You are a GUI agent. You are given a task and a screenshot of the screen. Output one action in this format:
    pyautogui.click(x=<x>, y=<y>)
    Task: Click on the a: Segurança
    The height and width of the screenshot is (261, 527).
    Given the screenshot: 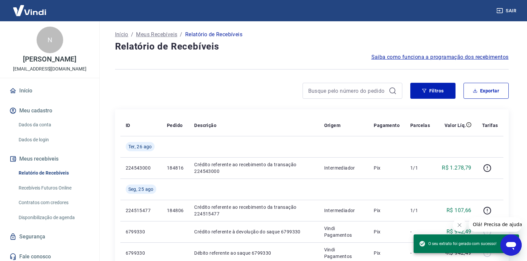 What is the action you would take?
    pyautogui.click(x=50, y=237)
    